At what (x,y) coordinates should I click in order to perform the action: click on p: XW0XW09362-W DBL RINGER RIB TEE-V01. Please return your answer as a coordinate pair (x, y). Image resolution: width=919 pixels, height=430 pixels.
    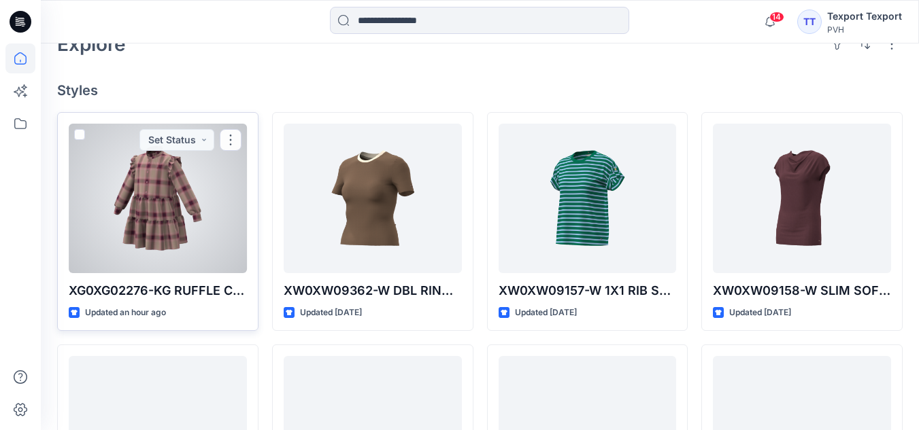
    Looking at the image, I should click on (373, 291).